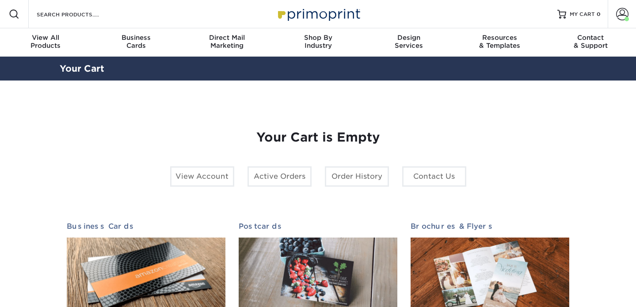 The image size is (636, 307). I want to click on a: Active Orders, so click(280, 176).